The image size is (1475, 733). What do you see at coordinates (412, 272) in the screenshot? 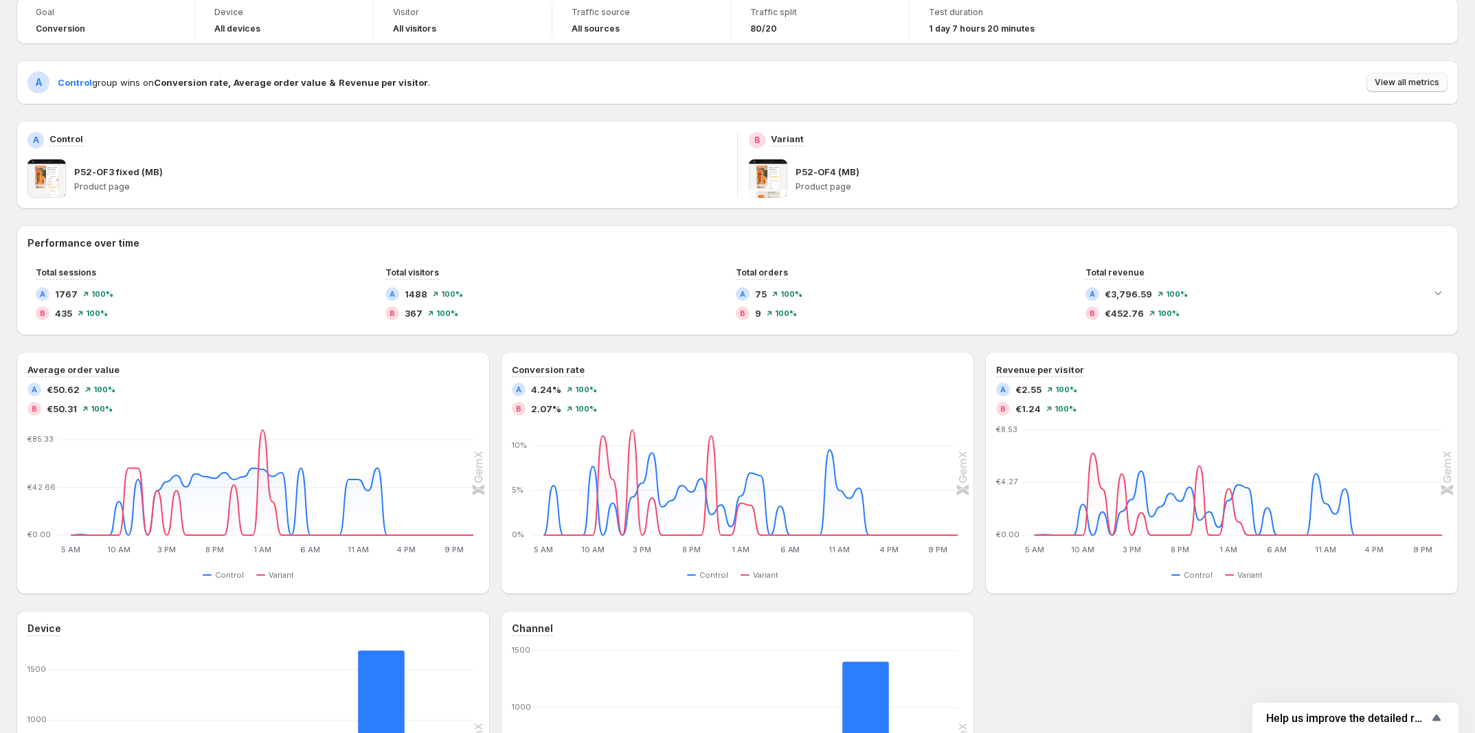
I see `span: Total visitors` at bounding box center [412, 272].